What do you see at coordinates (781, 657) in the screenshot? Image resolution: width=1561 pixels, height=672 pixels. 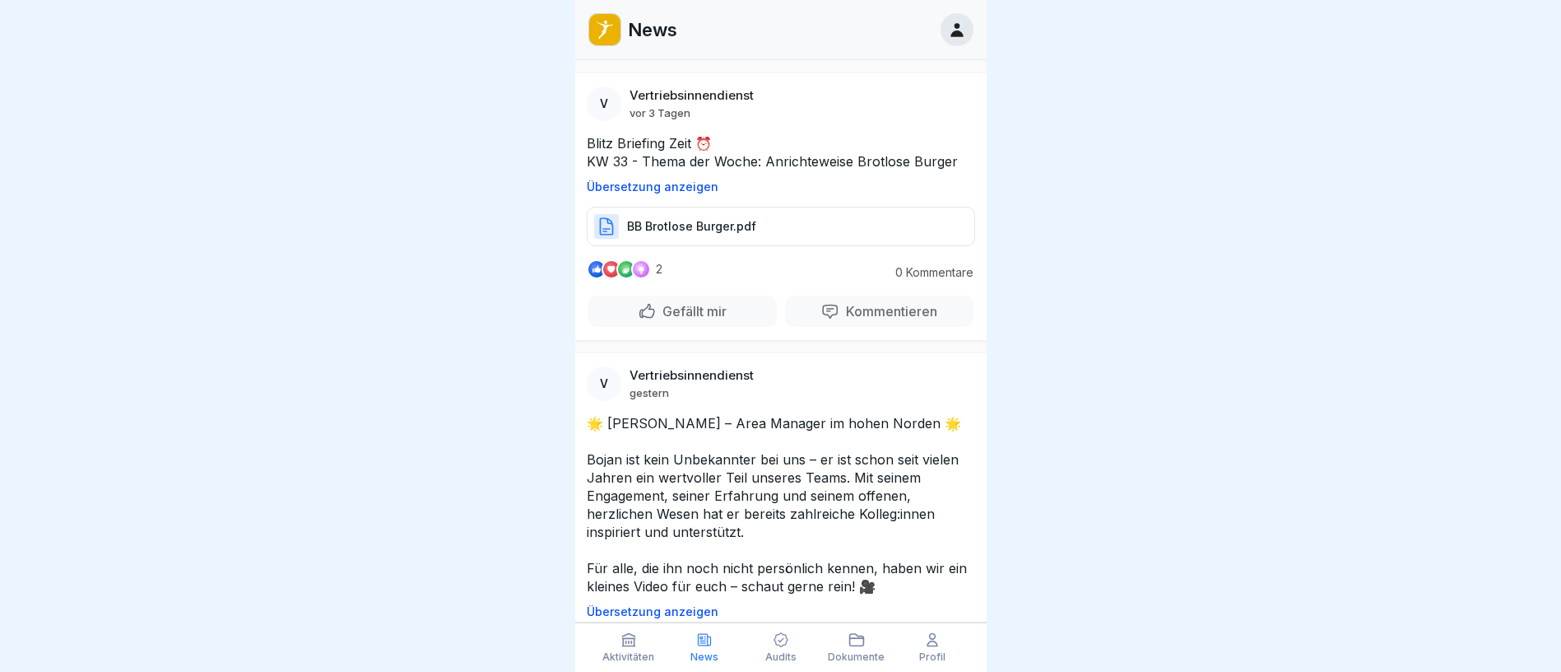 I see `p: Audits` at bounding box center [781, 657].